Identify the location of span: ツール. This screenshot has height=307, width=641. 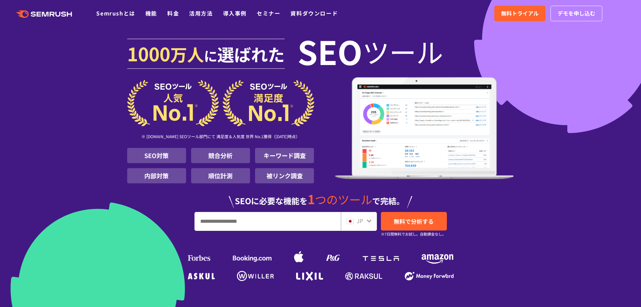
(403, 51).